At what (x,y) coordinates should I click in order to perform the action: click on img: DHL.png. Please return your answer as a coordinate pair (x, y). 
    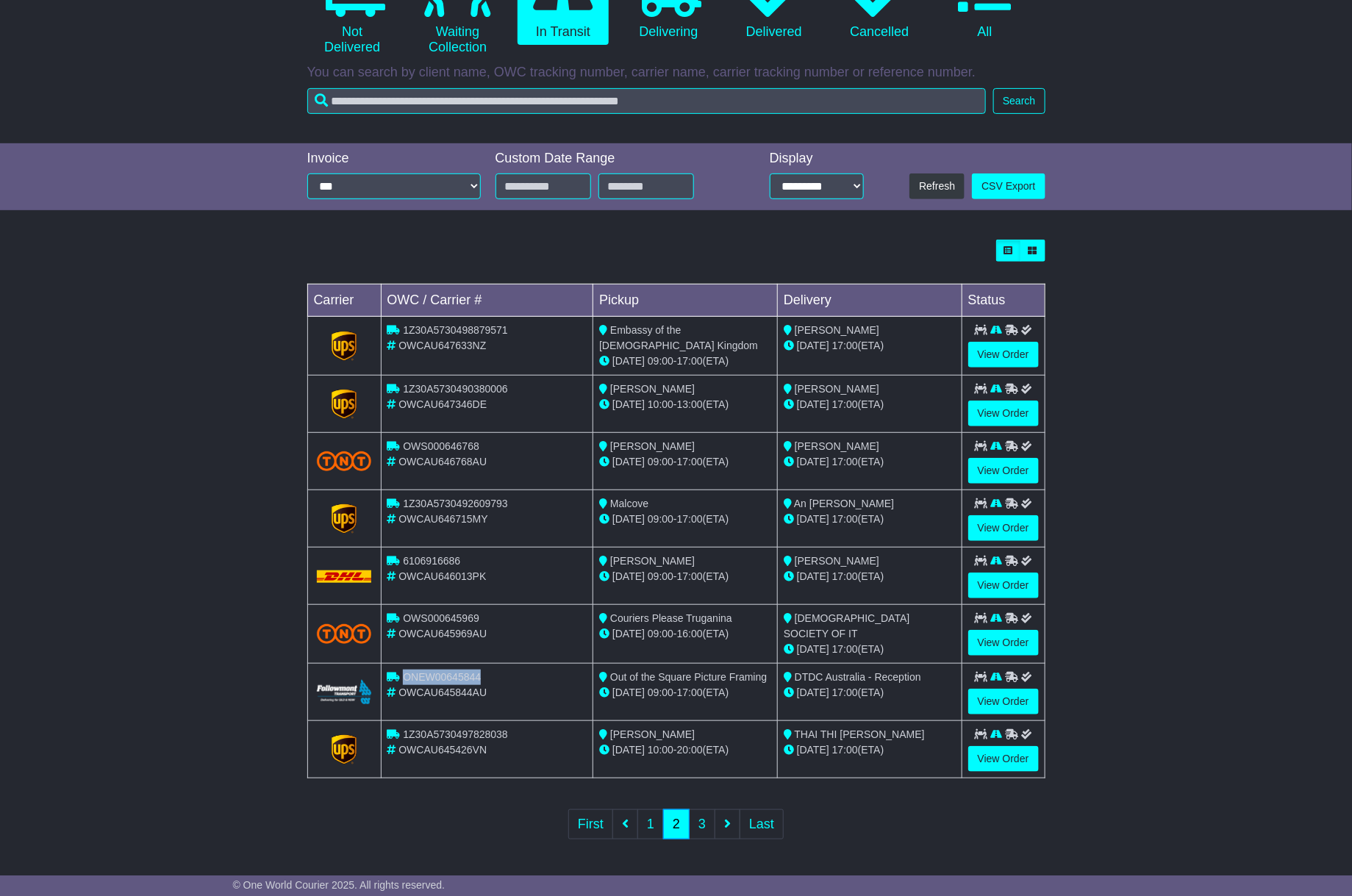
    Looking at the image, I should click on (344, 576).